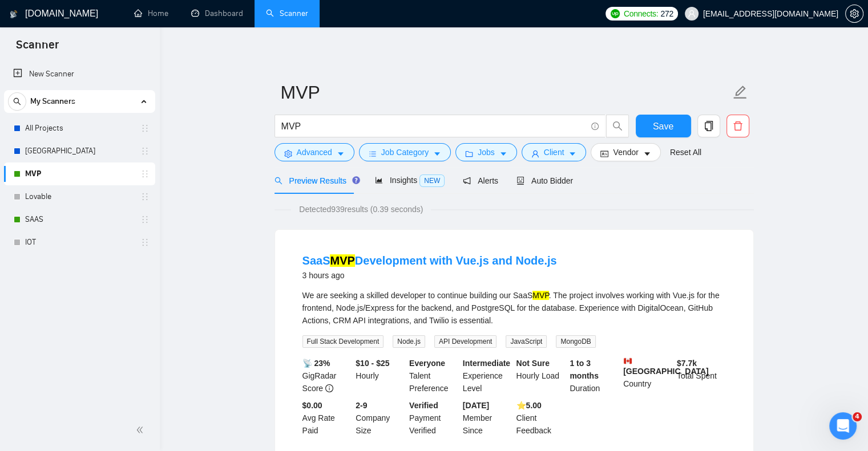  I want to click on b: Intermediate, so click(486, 364).